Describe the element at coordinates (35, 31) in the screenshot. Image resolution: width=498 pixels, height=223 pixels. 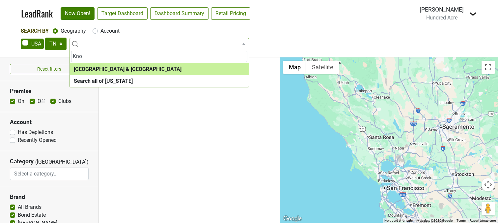
I see `span: Search By` at that location.